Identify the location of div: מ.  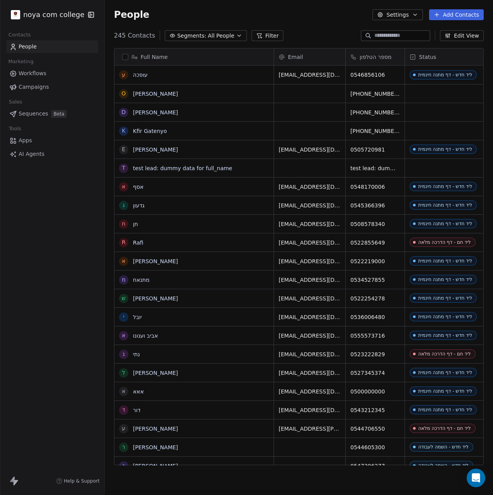
(124, 279).